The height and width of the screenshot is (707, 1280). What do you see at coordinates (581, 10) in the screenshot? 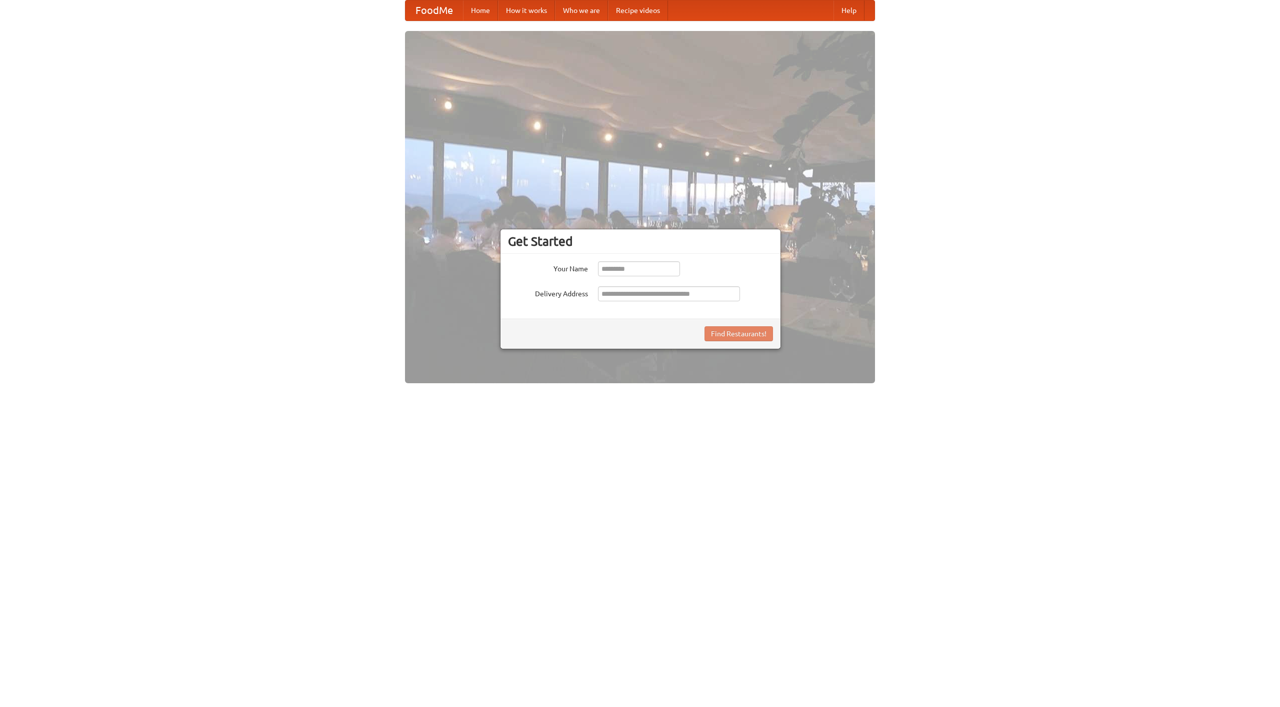
I see `a: Who we are` at bounding box center [581, 10].